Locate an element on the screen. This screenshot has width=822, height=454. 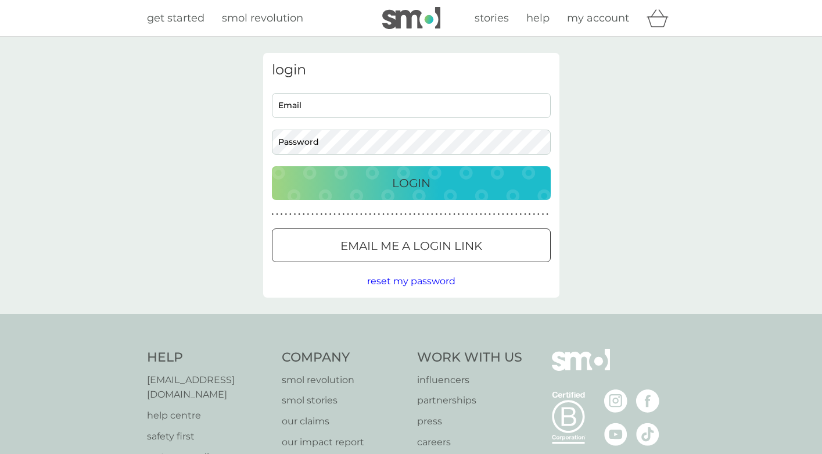
a: careers is located at coordinates (469, 442).